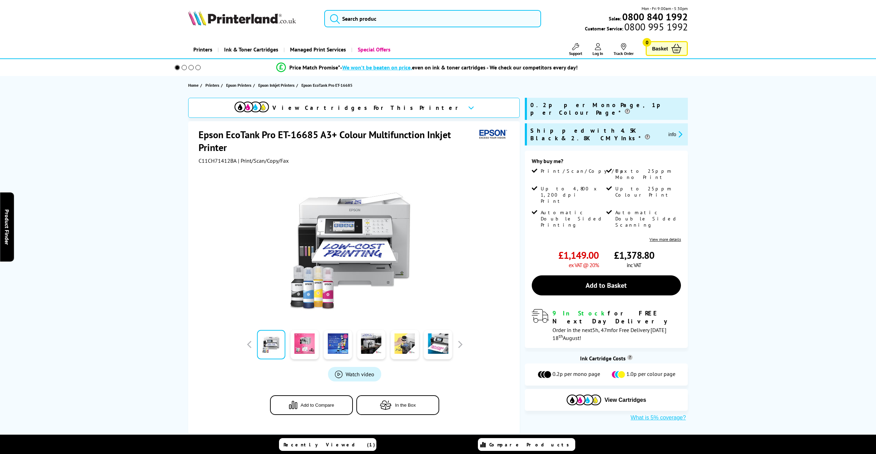  I want to click on span: Print/Scan/Copy/Fax, so click(585, 171).